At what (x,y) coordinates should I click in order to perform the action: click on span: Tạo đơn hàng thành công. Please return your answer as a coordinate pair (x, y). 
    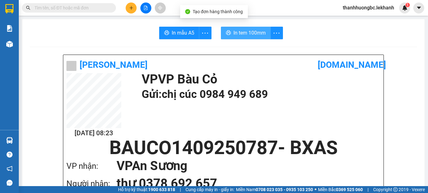
    Looking at the image, I should click on (218, 12).